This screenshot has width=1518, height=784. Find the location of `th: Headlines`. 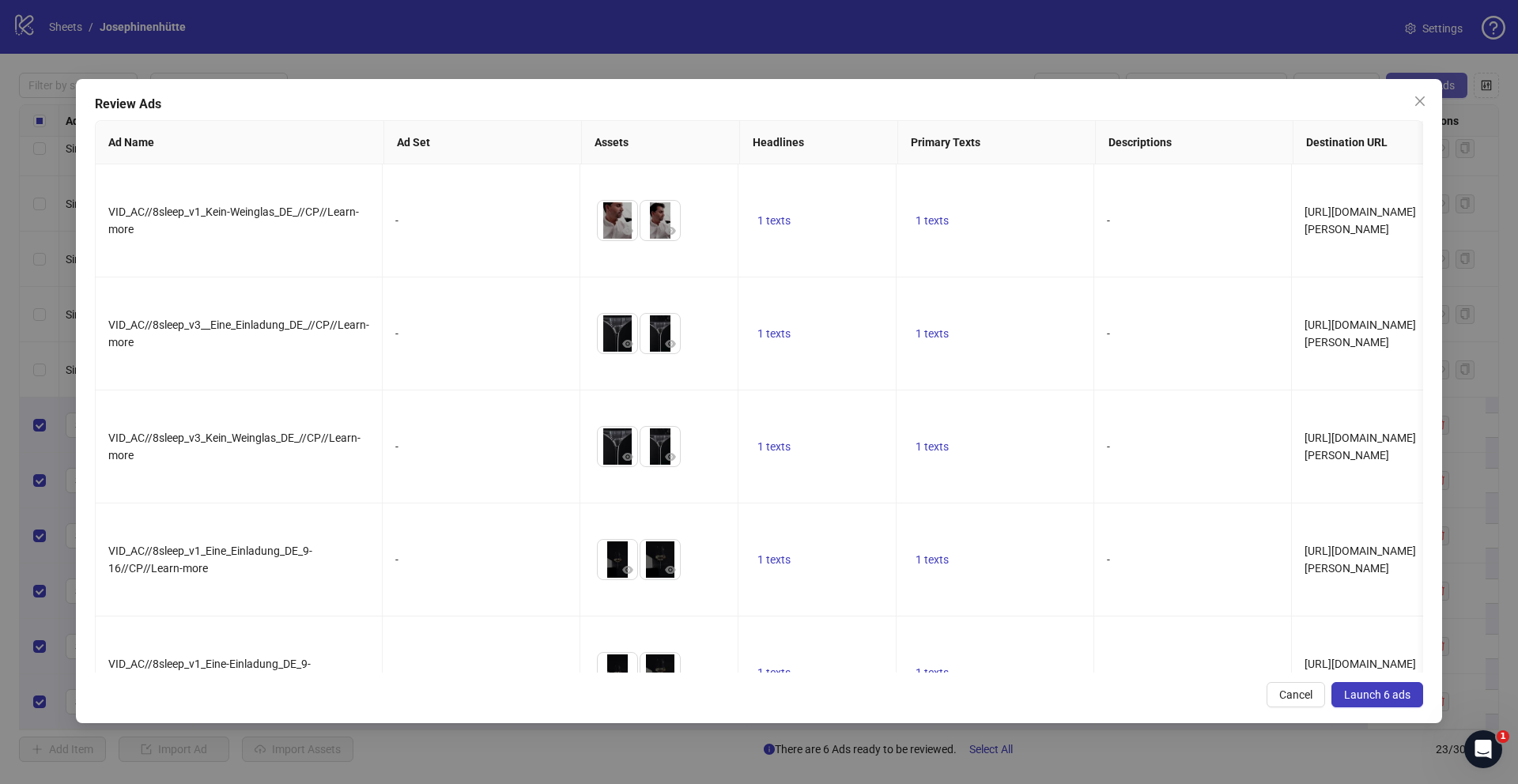

th: Headlines is located at coordinates (819, 142).